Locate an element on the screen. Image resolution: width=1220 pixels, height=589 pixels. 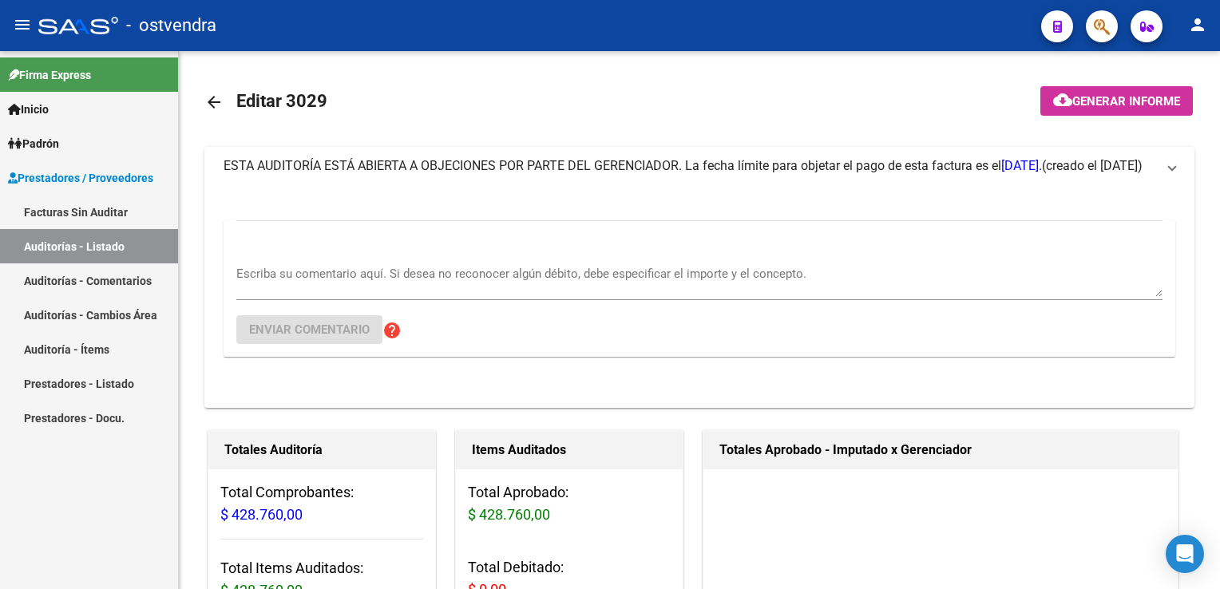
span: Editar 3029 is located at coordinates (282, 101).